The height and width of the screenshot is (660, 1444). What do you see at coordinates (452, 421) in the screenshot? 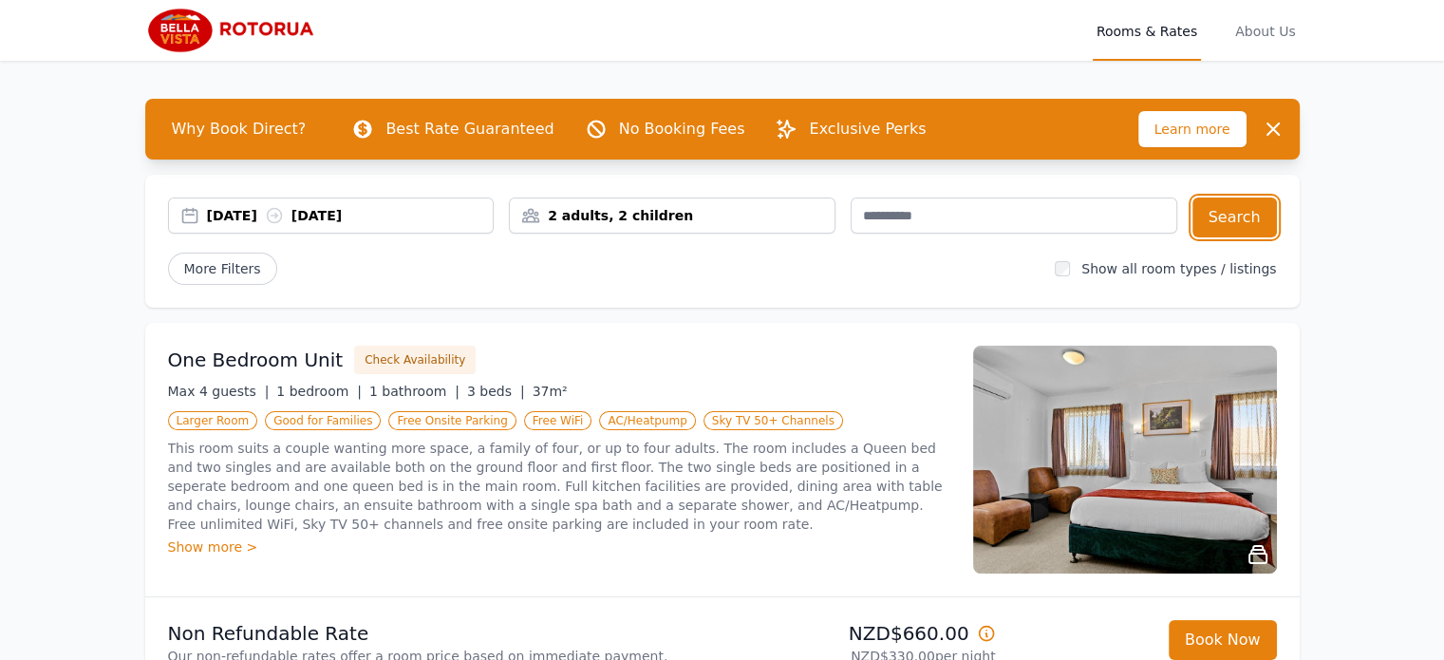
I see `span: Free Onsite Parking` at bounding box center [452, 421].